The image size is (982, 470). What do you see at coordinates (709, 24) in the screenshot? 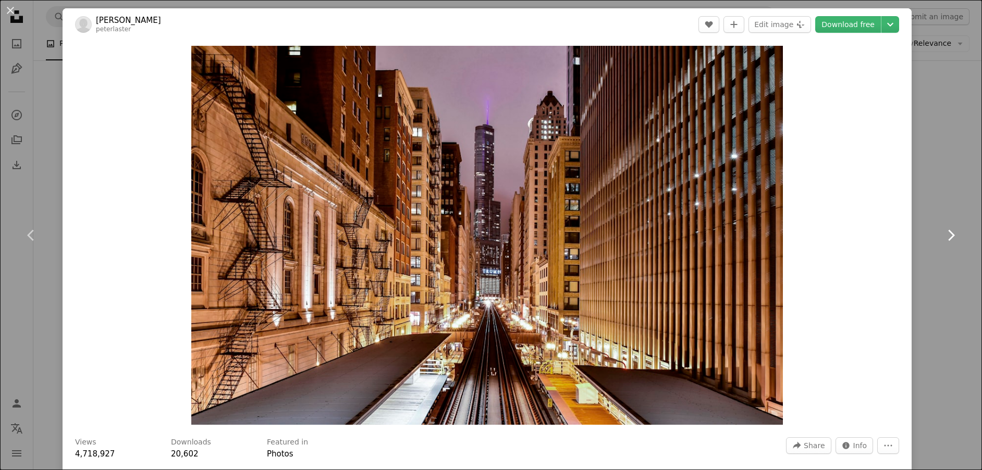
I see `button: Like` at bounding box center [709, 24].